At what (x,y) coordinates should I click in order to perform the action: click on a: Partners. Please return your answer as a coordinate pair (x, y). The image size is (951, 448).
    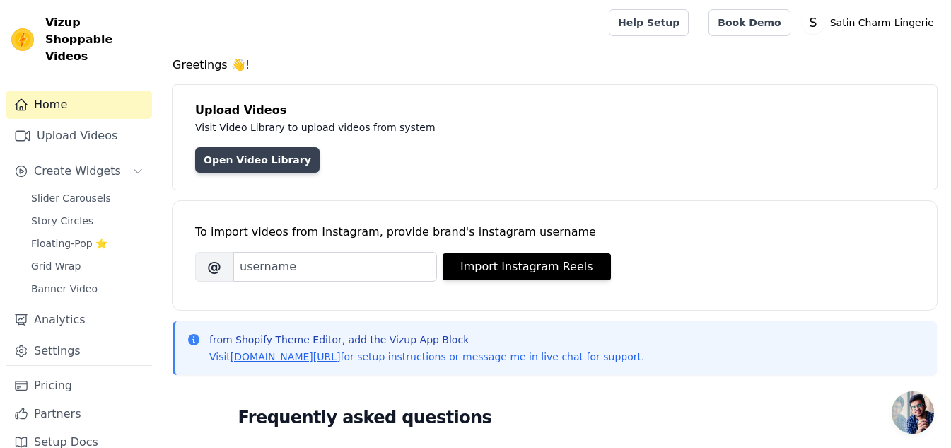
    Looking at the image, I should click on (78, 414).